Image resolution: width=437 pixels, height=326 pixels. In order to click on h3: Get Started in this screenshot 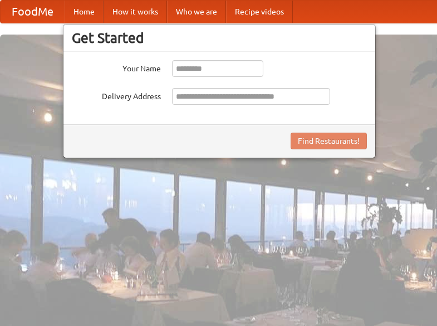, I will do `click(219, 38)`.